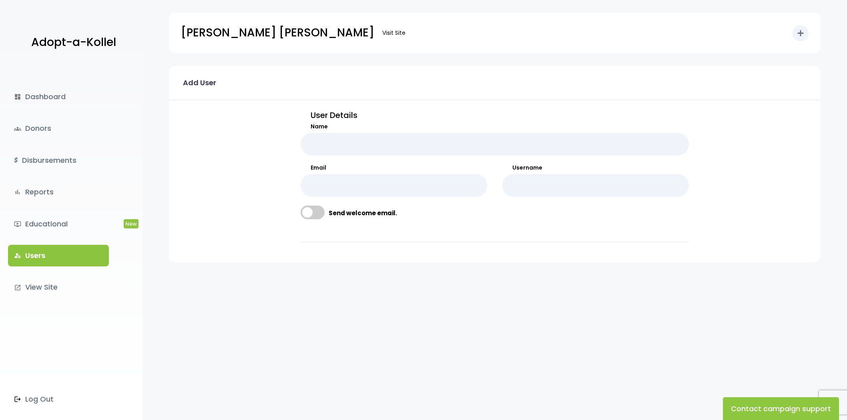 The height and width of the screenshot is (420, 847). I want to click on i: bar_chart, so click(18, 192).